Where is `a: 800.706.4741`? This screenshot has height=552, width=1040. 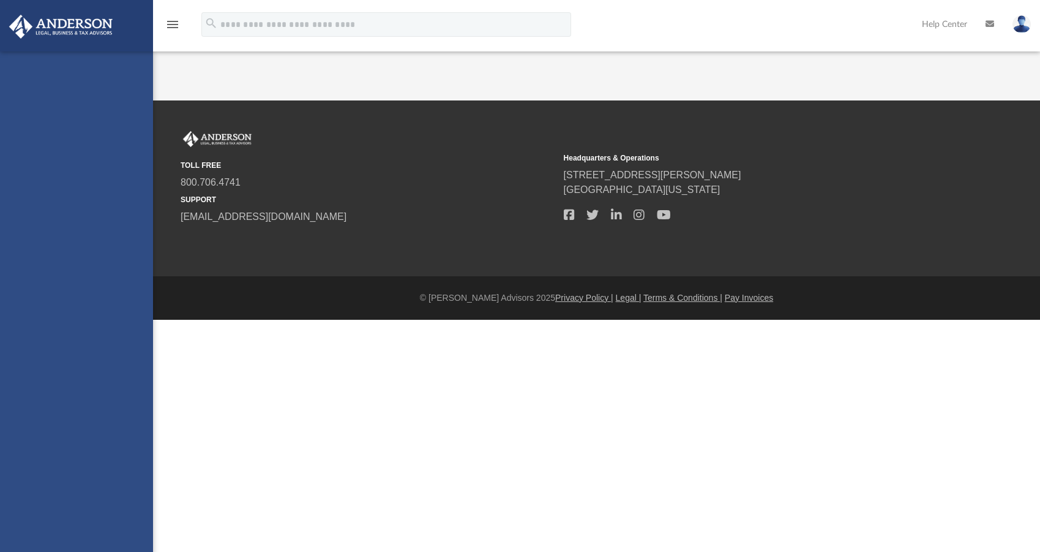
a: 800.706.4741 is located at coordinates (211, 182).